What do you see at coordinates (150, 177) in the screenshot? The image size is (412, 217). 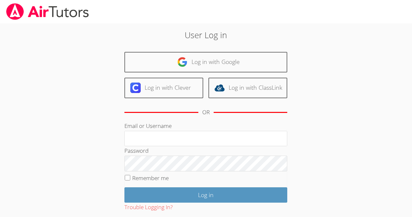 I see `label: Remember me` at bounding box center [150, 177].